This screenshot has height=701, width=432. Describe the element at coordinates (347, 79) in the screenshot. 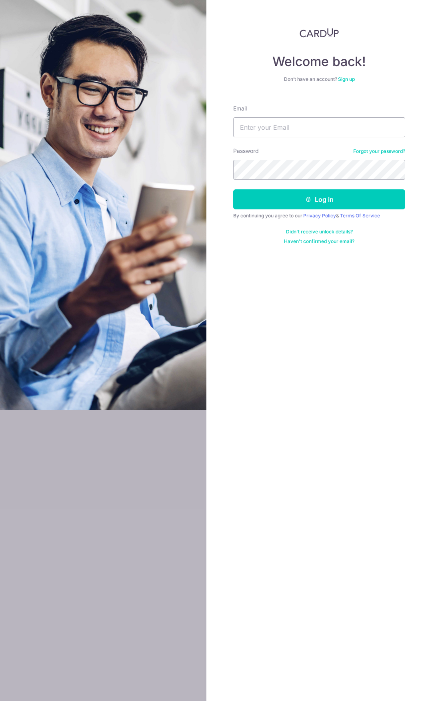

I see `a: Sign up` at that location.